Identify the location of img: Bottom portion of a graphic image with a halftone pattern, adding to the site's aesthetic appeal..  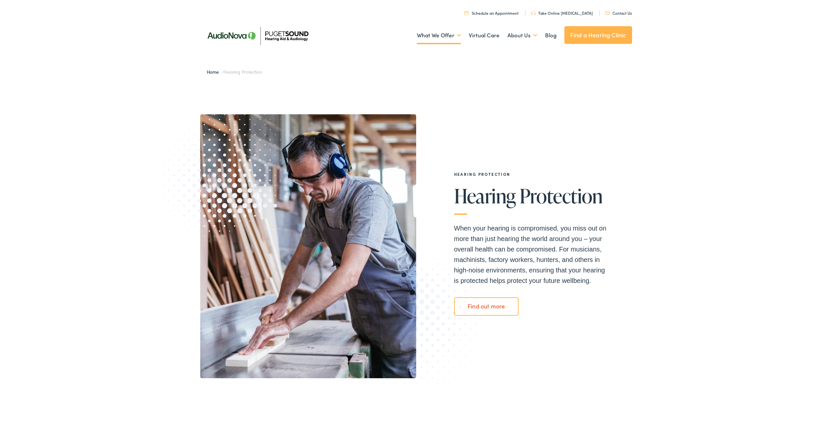
(416, 335).